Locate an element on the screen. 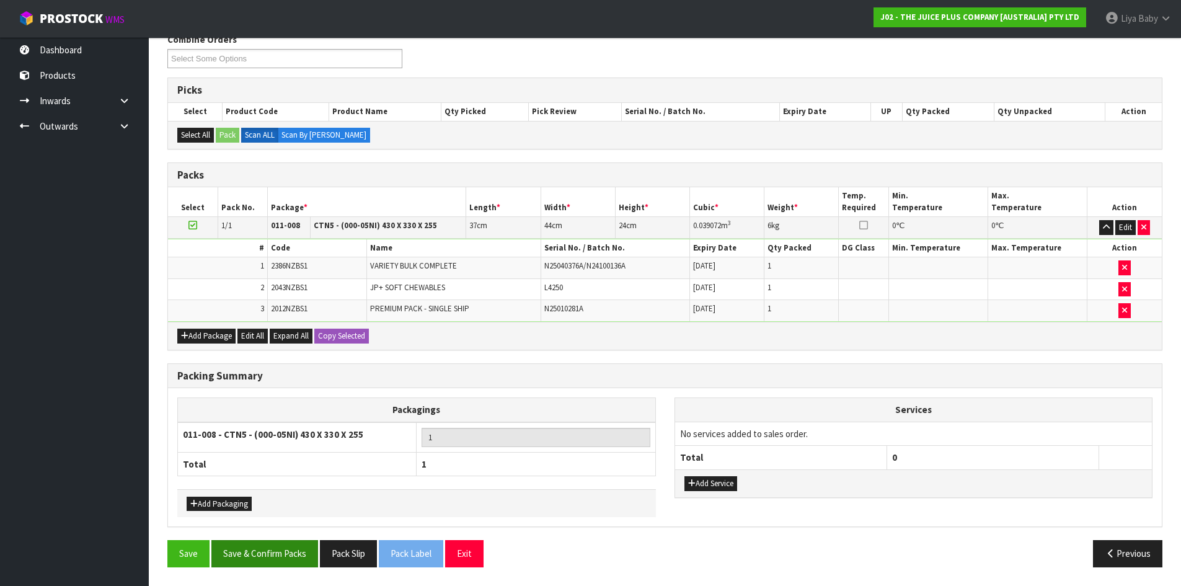  span: Liya is located at coordinates (1128, 18).